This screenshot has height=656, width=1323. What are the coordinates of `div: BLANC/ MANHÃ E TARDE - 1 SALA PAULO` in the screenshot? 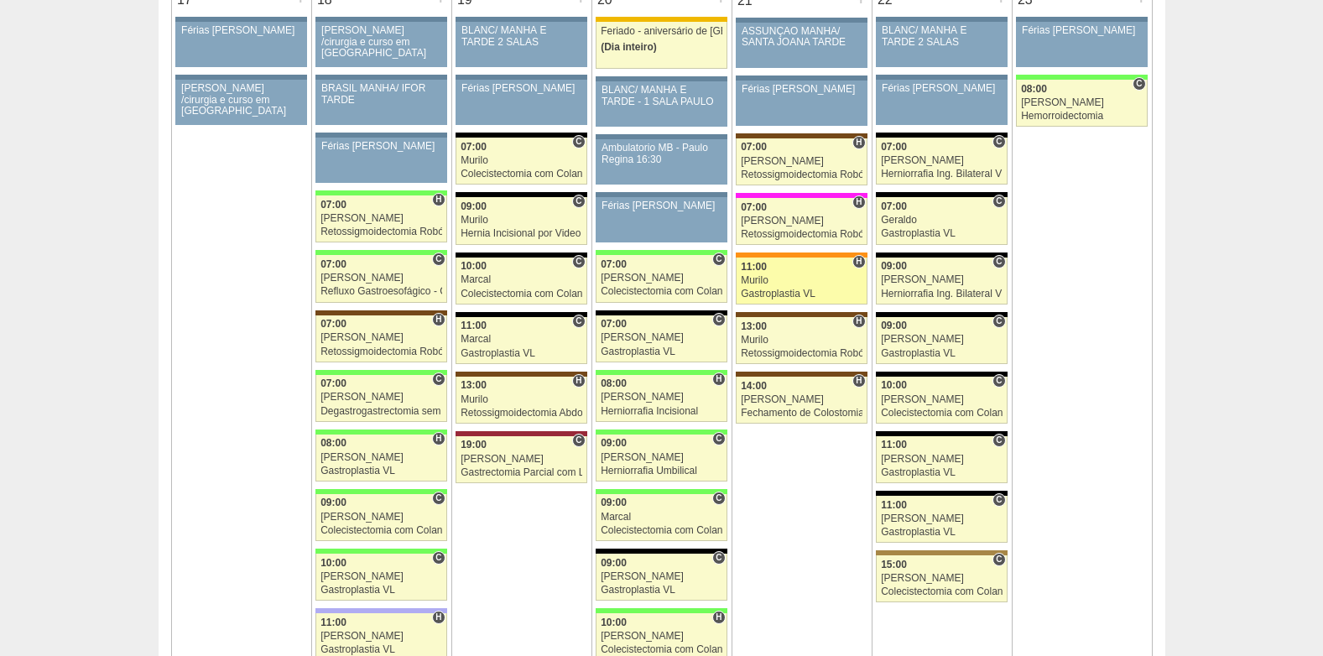 It's located at (661, 96).